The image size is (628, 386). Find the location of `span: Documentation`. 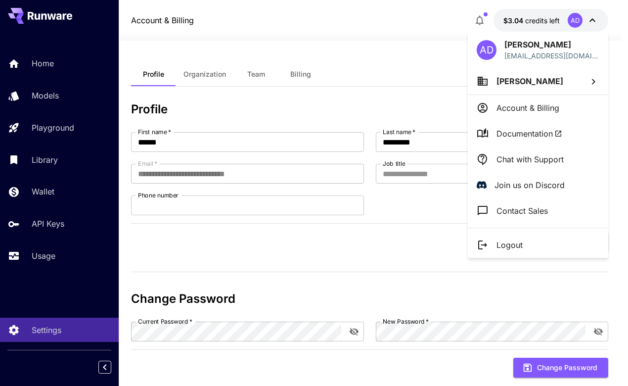

span: Documentation is located at coordinates (529, 134).